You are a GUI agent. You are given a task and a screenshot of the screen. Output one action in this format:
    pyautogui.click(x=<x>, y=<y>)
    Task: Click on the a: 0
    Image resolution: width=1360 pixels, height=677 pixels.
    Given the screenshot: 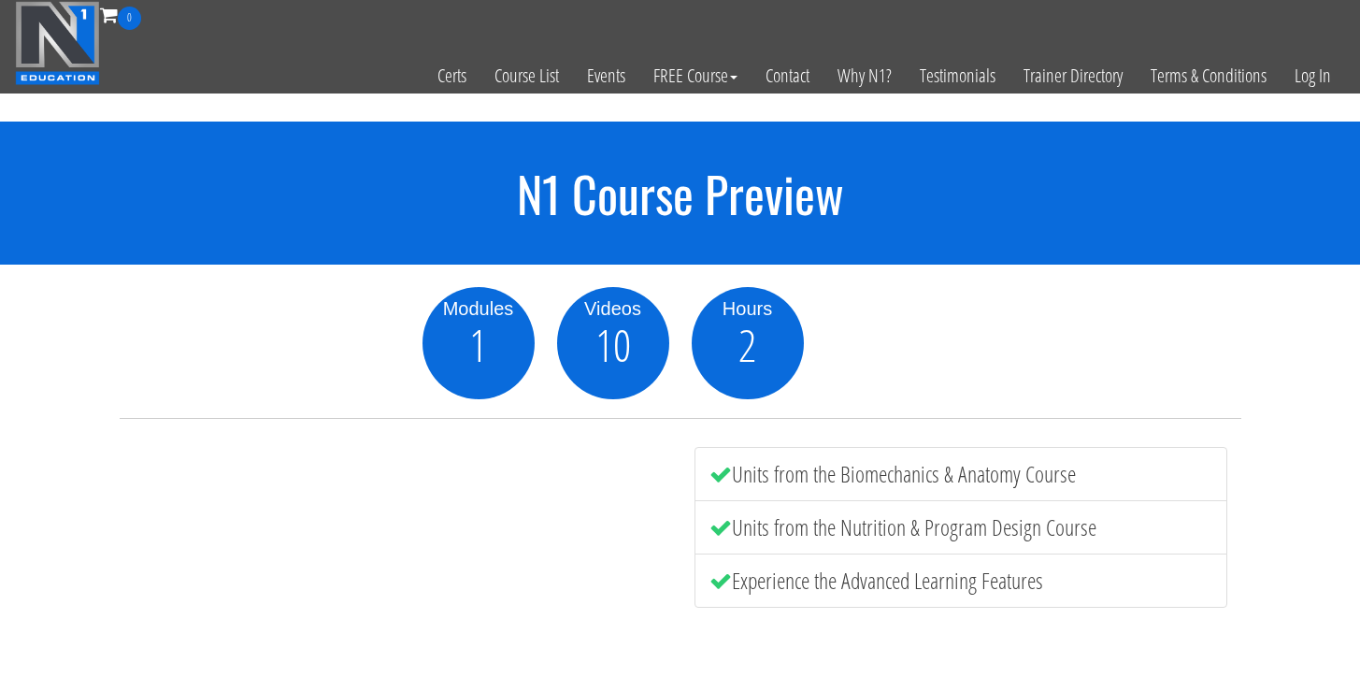 What is the action you would take?
    pyautogui.click(x=121, y=14)
    